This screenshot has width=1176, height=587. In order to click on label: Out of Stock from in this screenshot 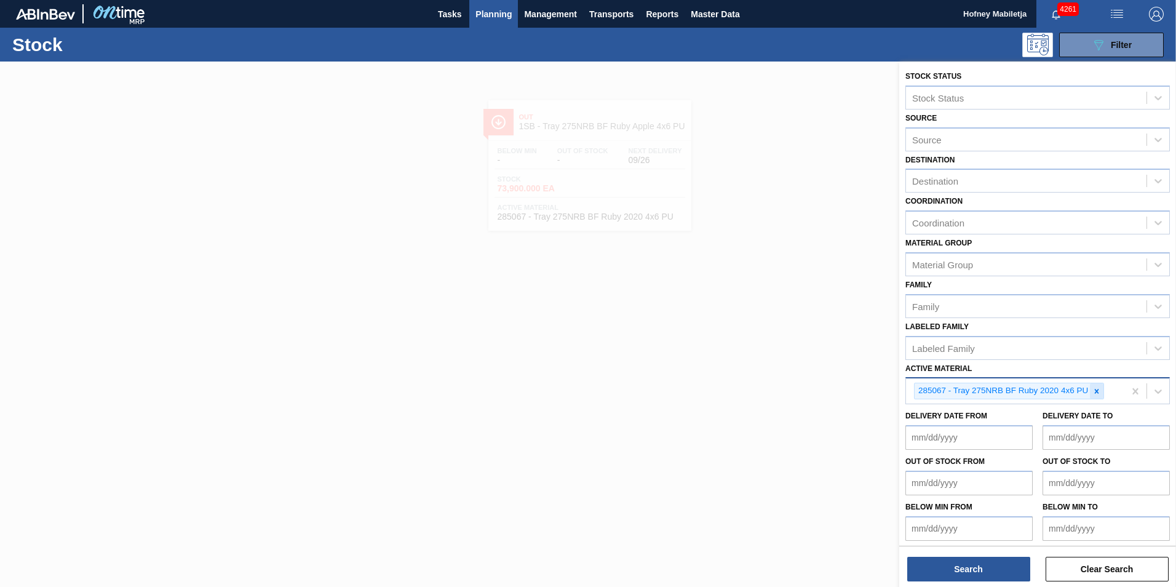, I will do `click(945, 461)`.